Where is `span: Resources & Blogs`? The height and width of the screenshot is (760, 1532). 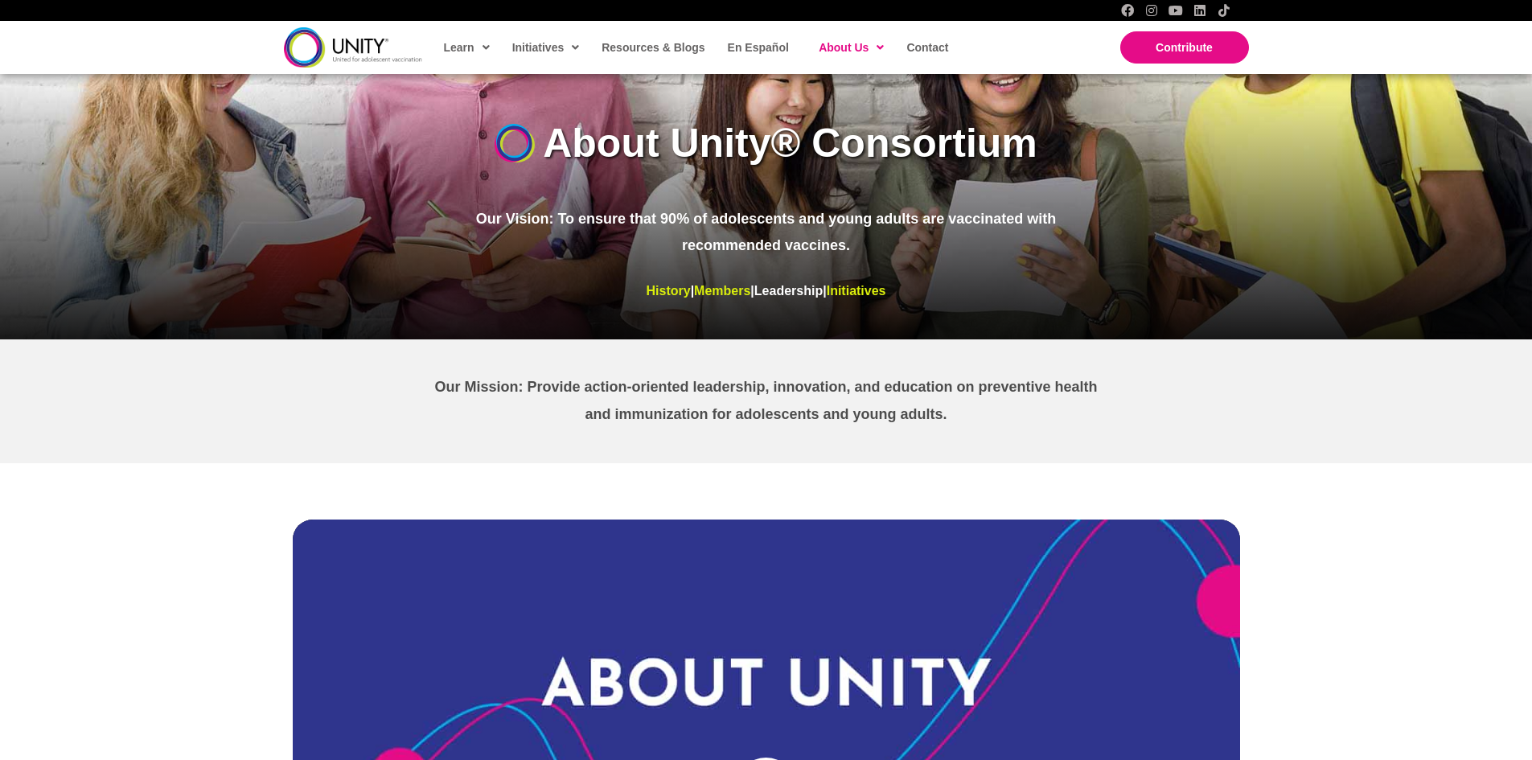 span: Resources & Blogs is located at coordinates (653, 47).